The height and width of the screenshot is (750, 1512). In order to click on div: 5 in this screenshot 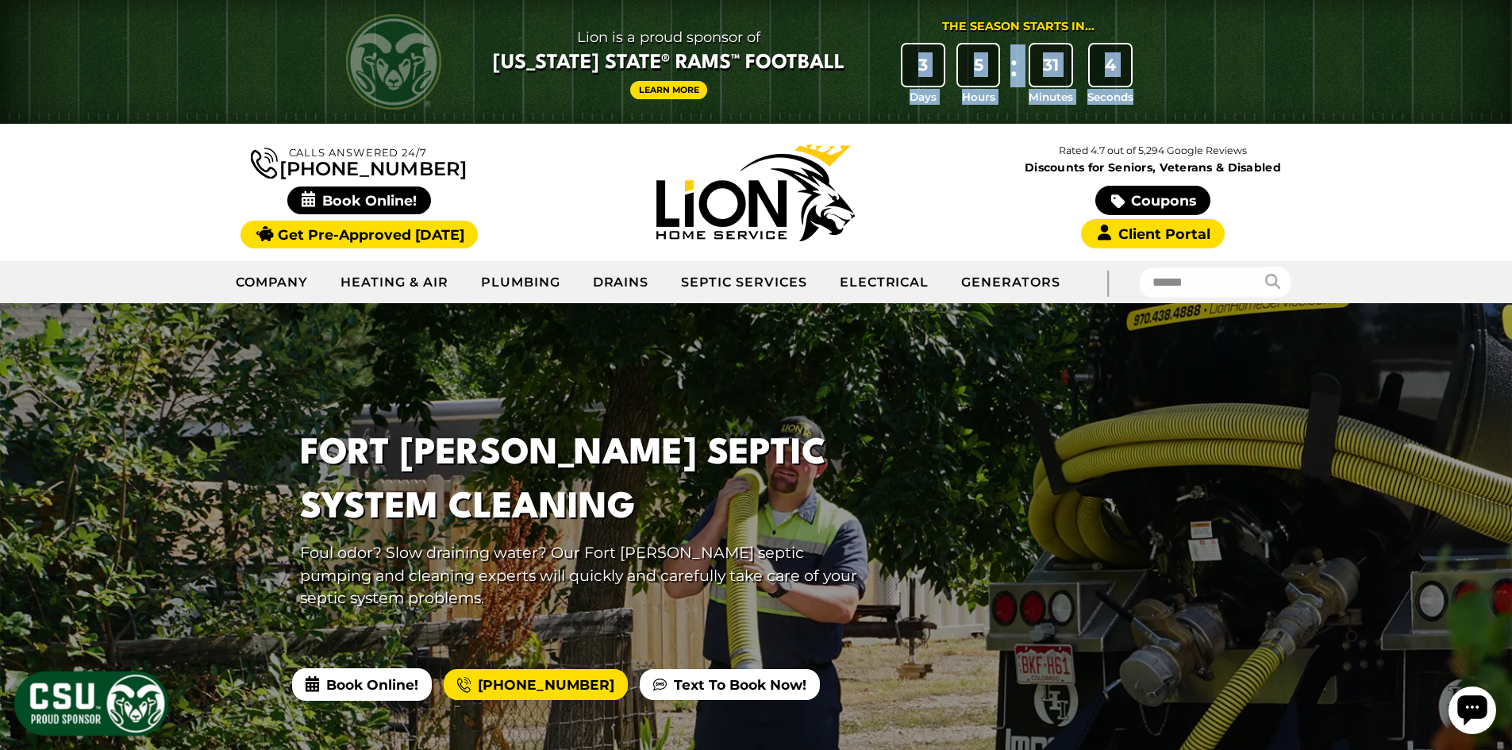, I will do `click(978, 65)`.